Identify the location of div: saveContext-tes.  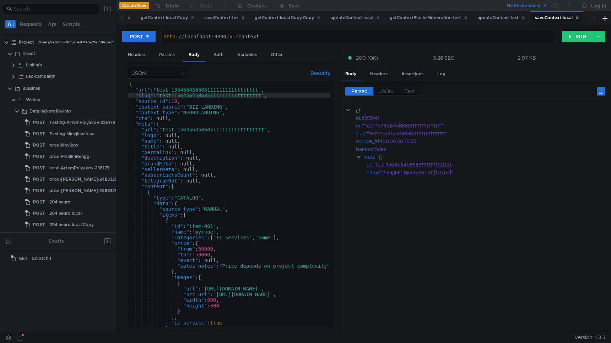
(225, 18).